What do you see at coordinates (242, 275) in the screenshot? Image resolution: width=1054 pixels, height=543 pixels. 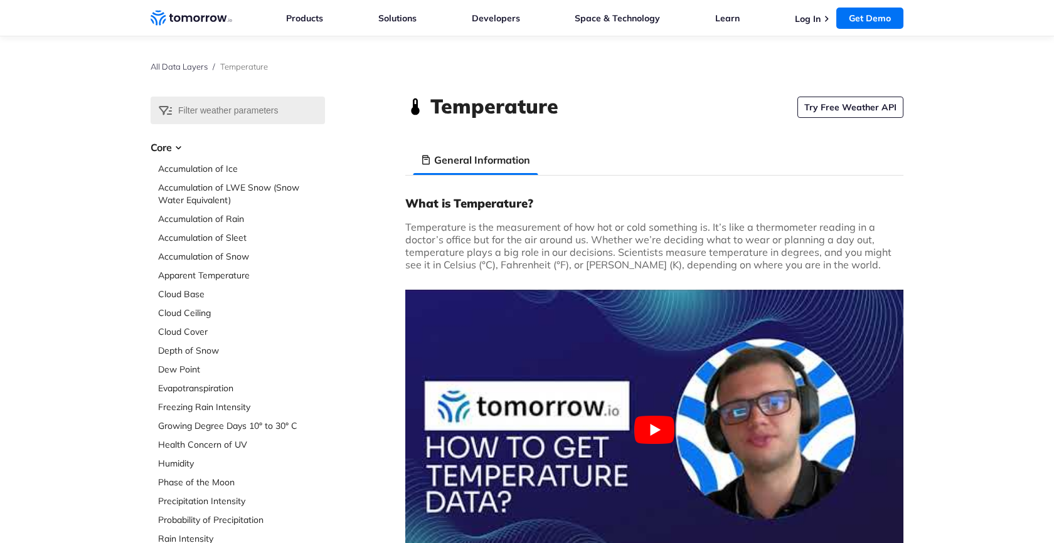 I see `a: Apparent Temperature` at bounding box center [242, 275].